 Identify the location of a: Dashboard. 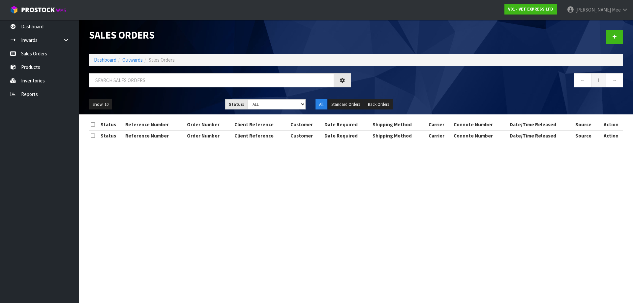
(105, 60).